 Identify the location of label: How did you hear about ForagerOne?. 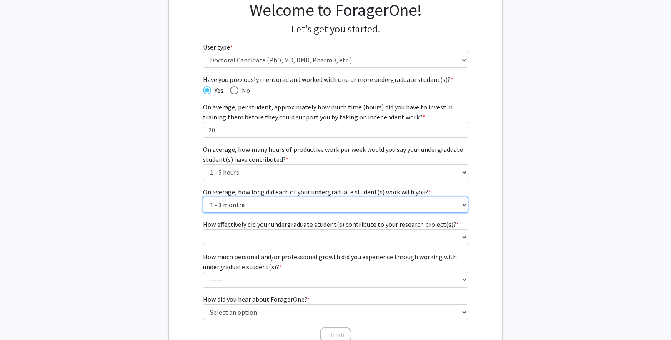
(256, 299).